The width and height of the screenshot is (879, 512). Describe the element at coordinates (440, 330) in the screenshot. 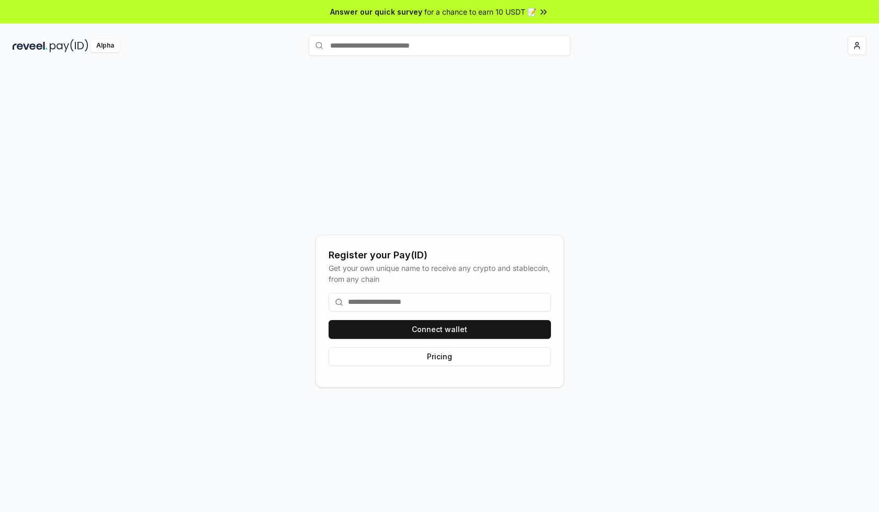

I see `button: Connect wallet` at that location.